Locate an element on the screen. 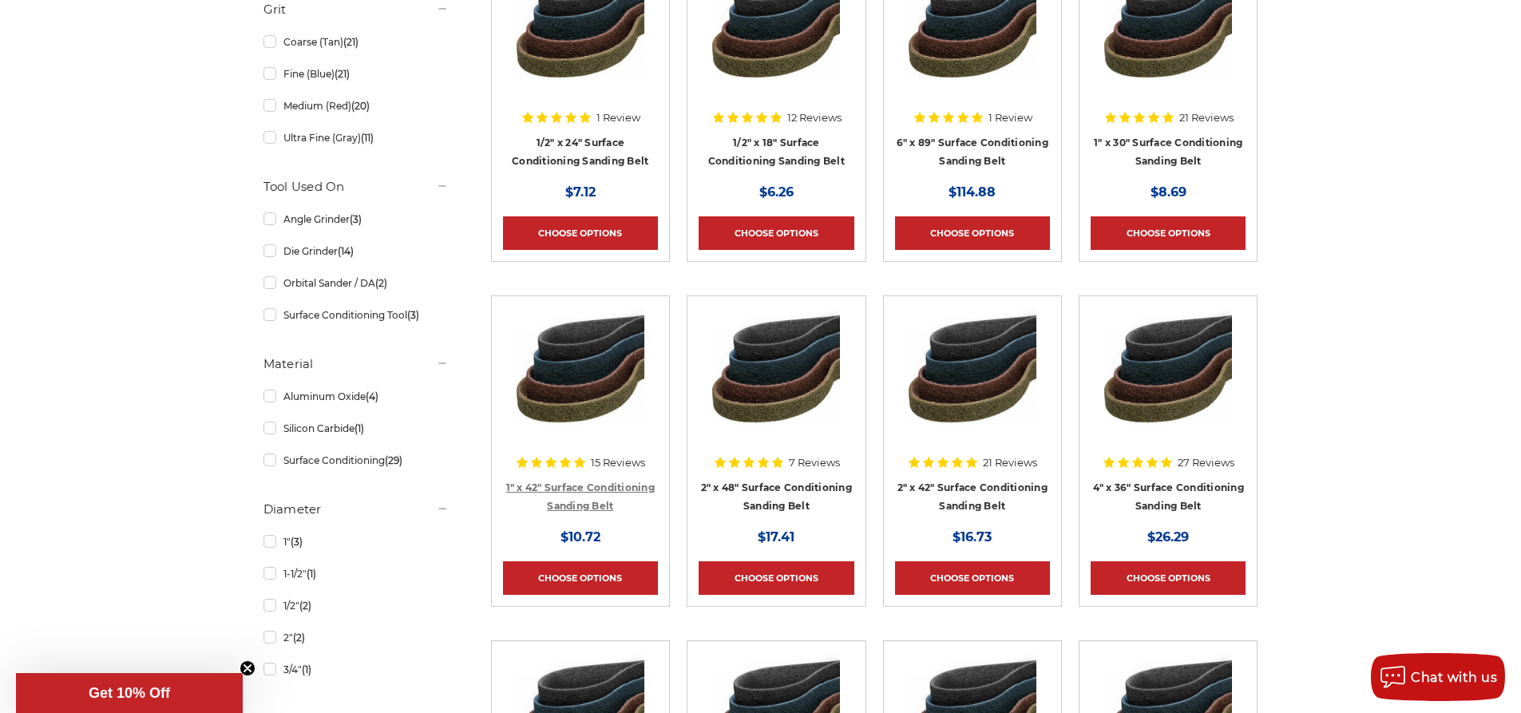  div: Get 10% OffClose teaser is located at coordinates (129, 693).